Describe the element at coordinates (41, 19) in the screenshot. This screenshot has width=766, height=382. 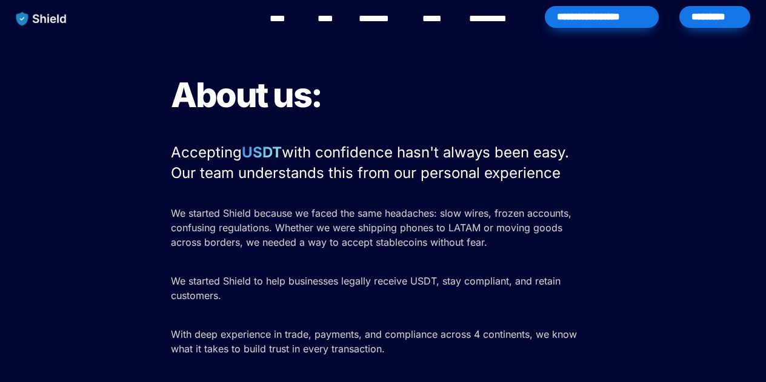
I see `img: website logo` at that location.